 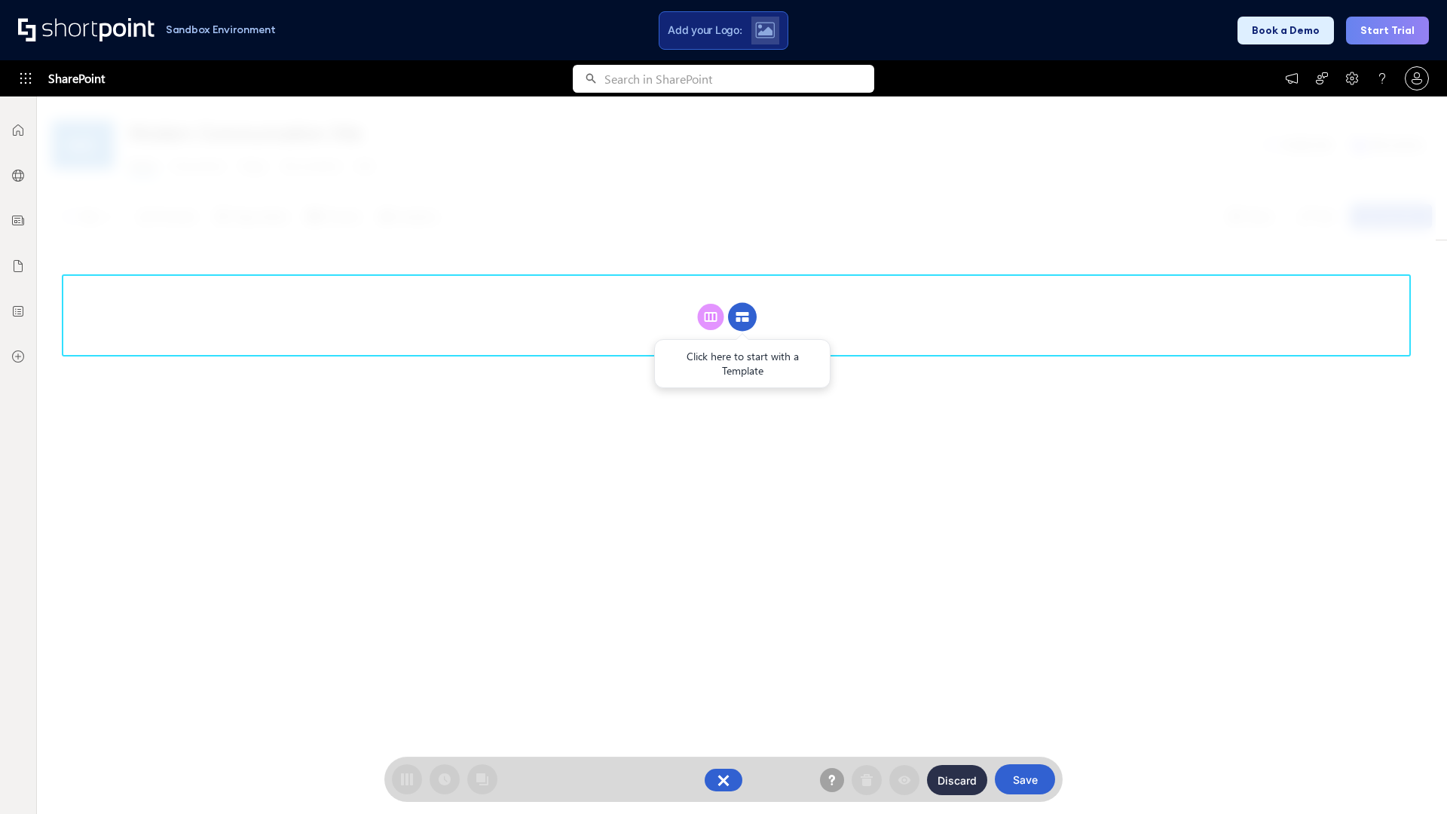 I want to click on h1: Sandbox Environment, so click(x=221, y=29).